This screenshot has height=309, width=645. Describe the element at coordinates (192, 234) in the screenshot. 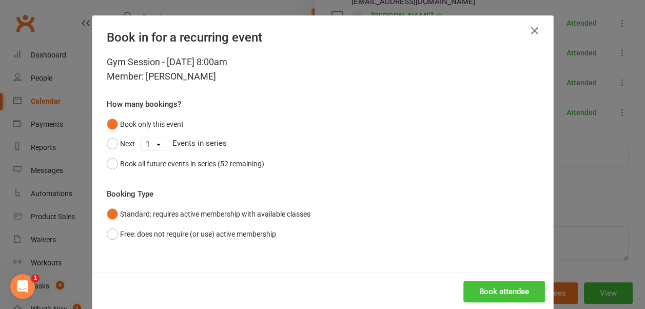

I see `button: Free: does not require (or use) active membership` at that location.